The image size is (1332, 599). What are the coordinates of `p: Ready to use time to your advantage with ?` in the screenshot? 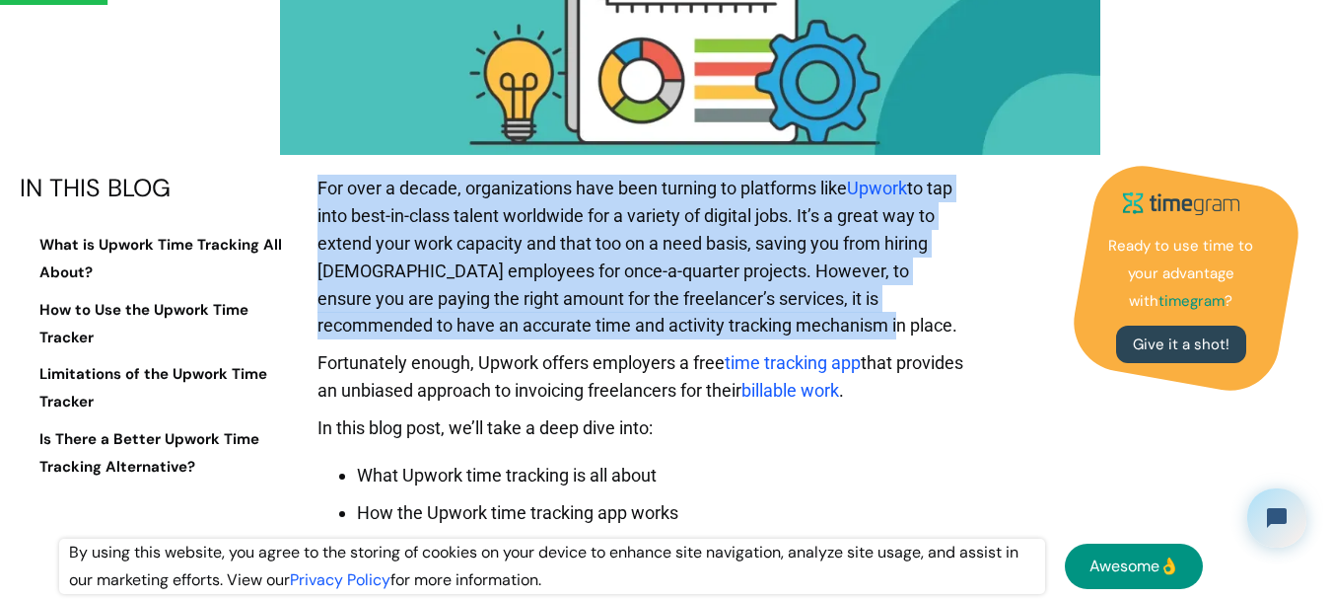 It's located at (1181, 274).